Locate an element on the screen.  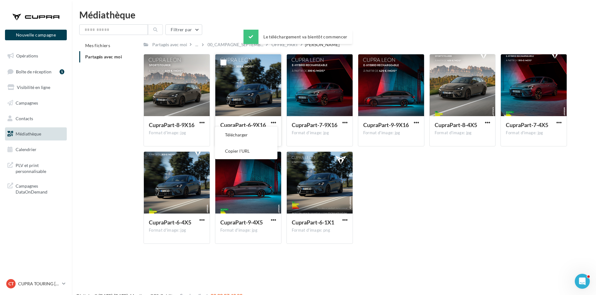
span: CupraPart-7-4X5 is located at coordinates (527, 125).